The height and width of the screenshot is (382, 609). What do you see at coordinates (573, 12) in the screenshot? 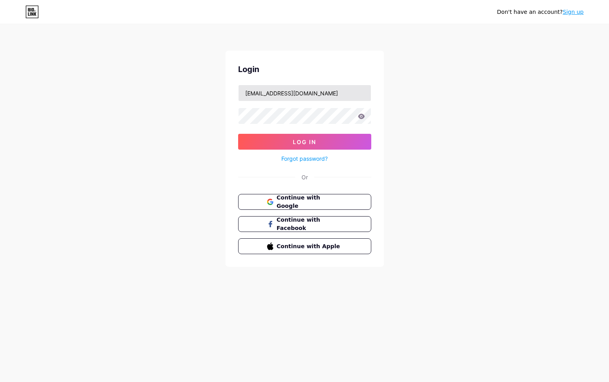
I see `a: Sign up` at bounding box center [573, 12].